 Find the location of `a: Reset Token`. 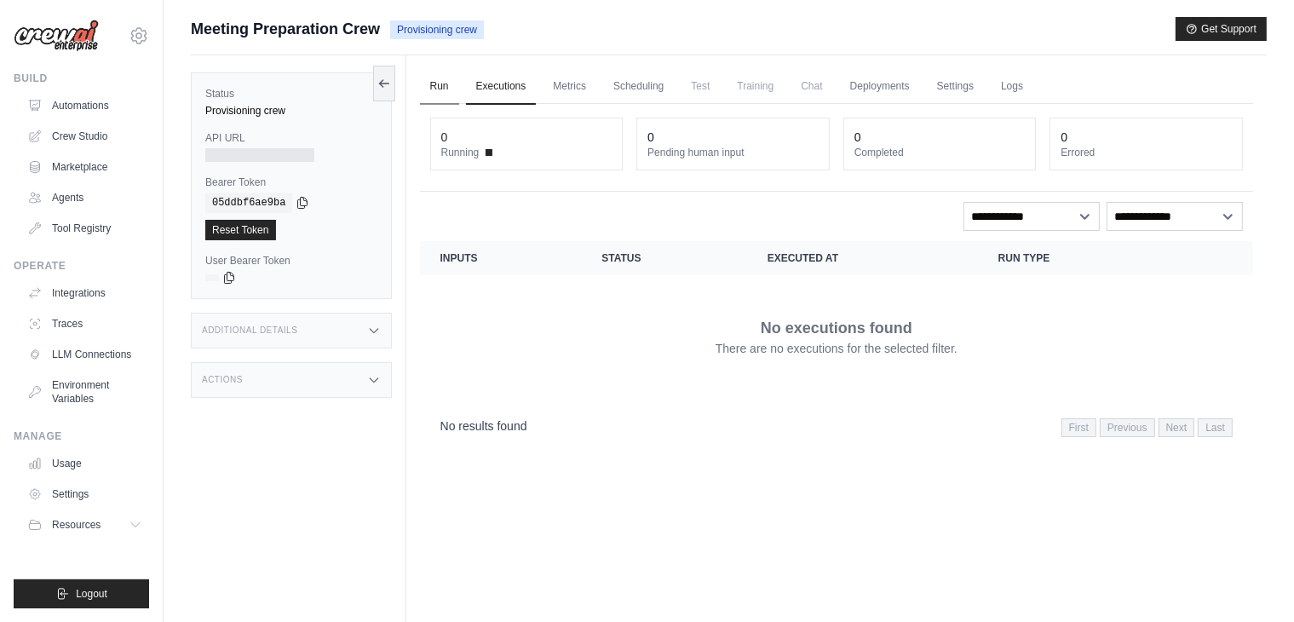

a: Reset Token is located at coordinates (240, 230).